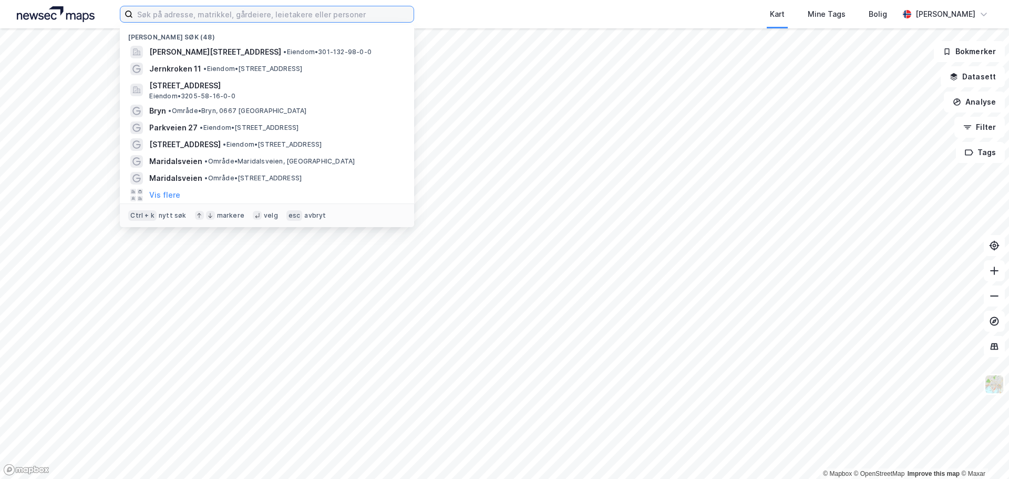 Image resolution: width=1009 pixels, height=479 pixels. What do you see at coordinates (26, 469) in the screenshot?
I see `a: Mapbox homepage` at bounding box center [26, 469].